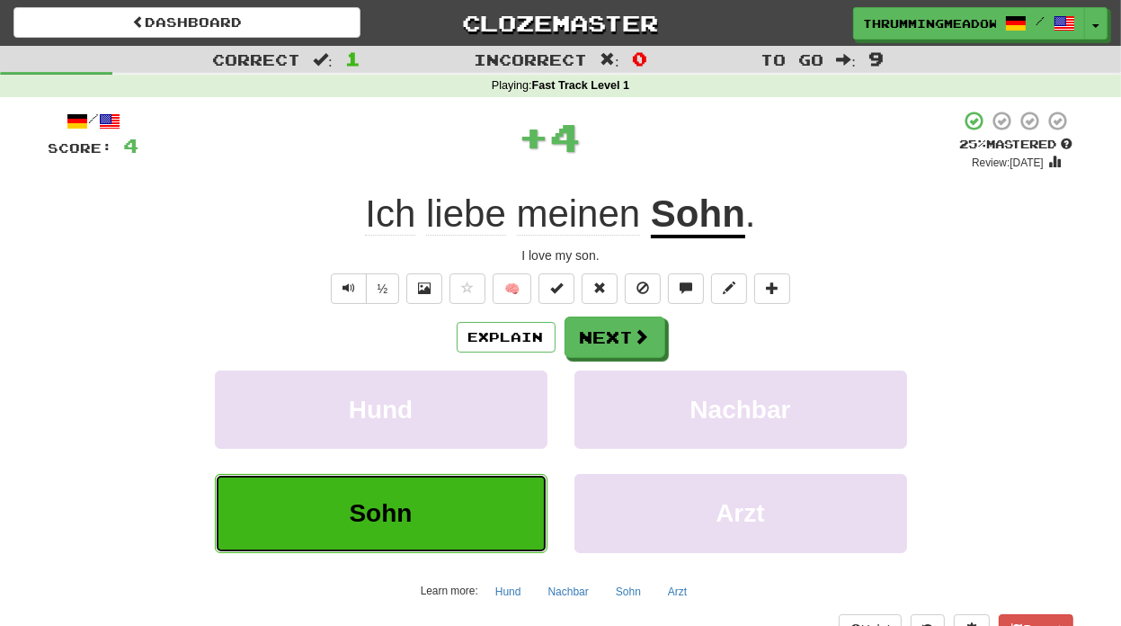  Describe the element at coordinates (424, 289) in the screenshot. I see `button: Show image (alt+x)` at that location.